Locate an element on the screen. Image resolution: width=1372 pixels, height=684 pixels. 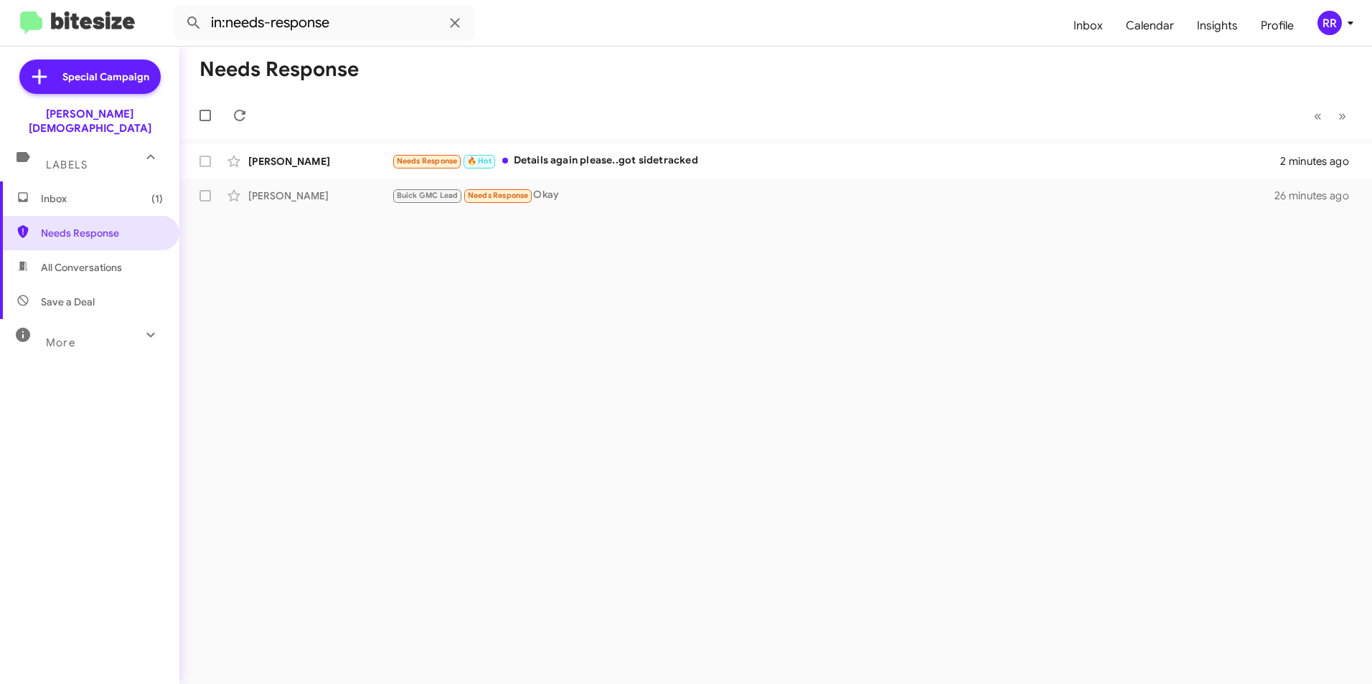
span: Special Campaign is located at coordinates (105, 77).